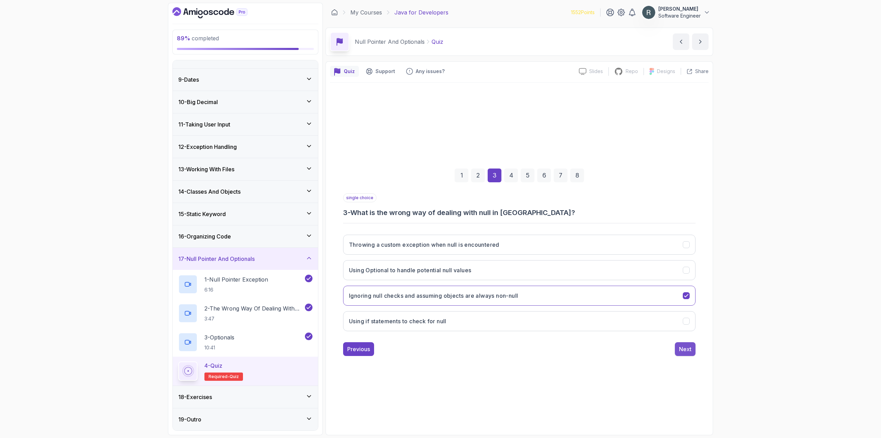 The height and width of the screenshot is (438, 881). Describe the element at coordinates (246, 124) in the screenshot. I see `button: 11-Taking User Input` at that location.